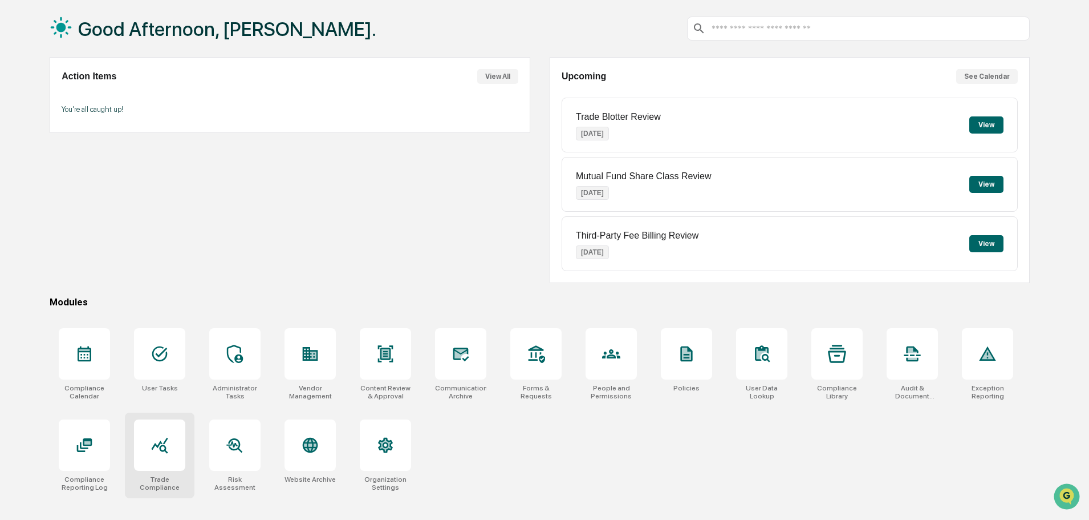  What do you see at coordinates (290, 109) in the screenshot?
I see `p: You're all caught up!` at bounding box center [290, 109].